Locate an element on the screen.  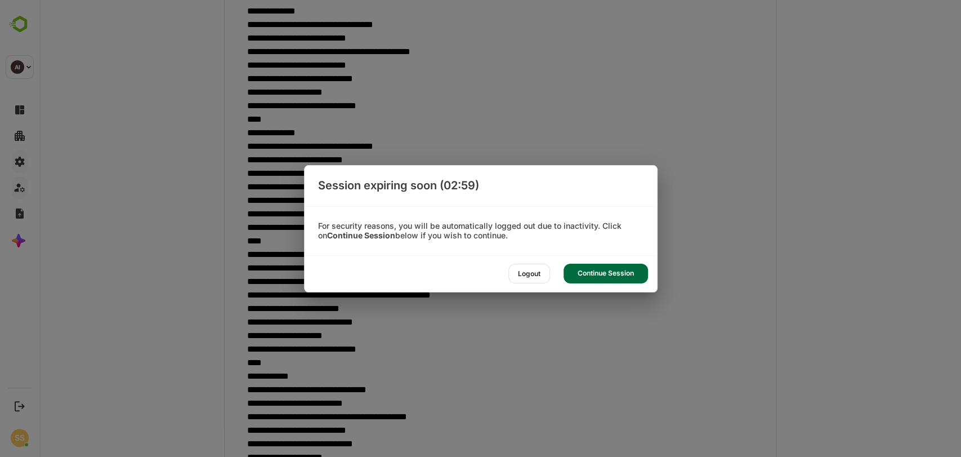
div: For security reasons, you will be automatically logged out due to inactivity. Click on below if y... is located at coordinates (481, 231).